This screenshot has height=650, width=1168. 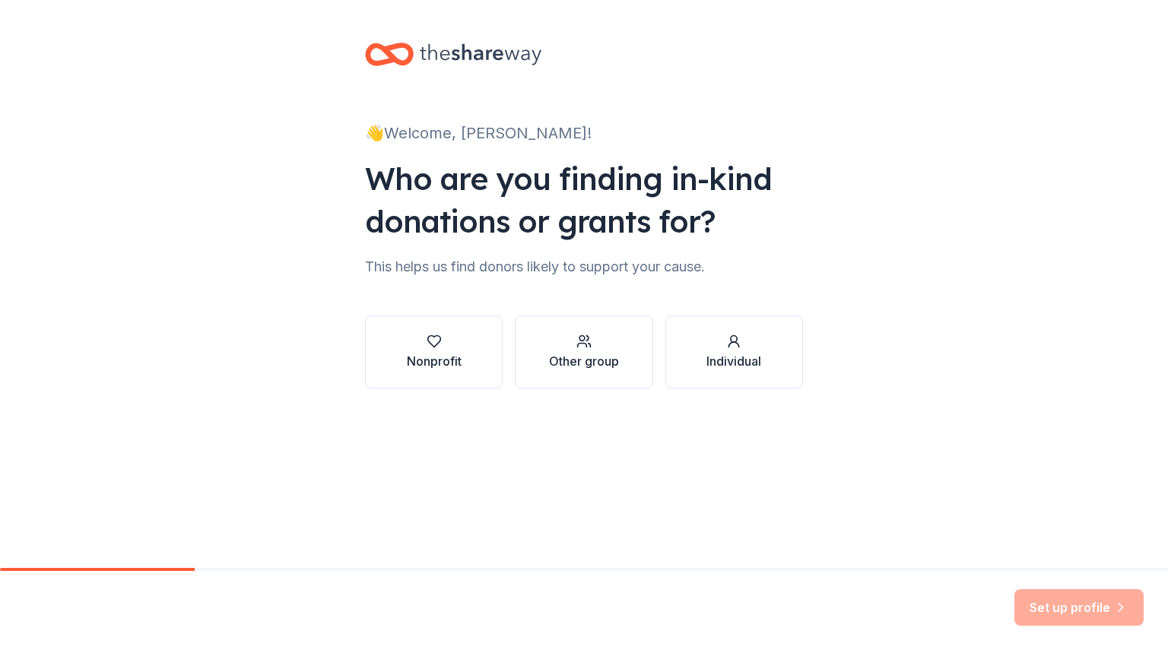 What do you see at coordinates (734, 361) in the screenshot?
I see `div: Individual` at bounding box center [734, 361].